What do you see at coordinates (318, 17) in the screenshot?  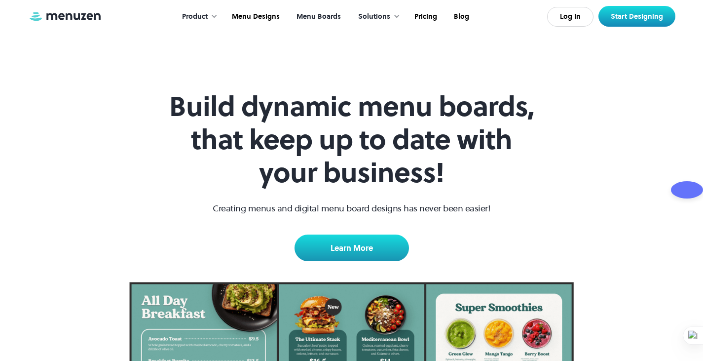 I see `a: Menu Boards` at bounding box center [318, 17].